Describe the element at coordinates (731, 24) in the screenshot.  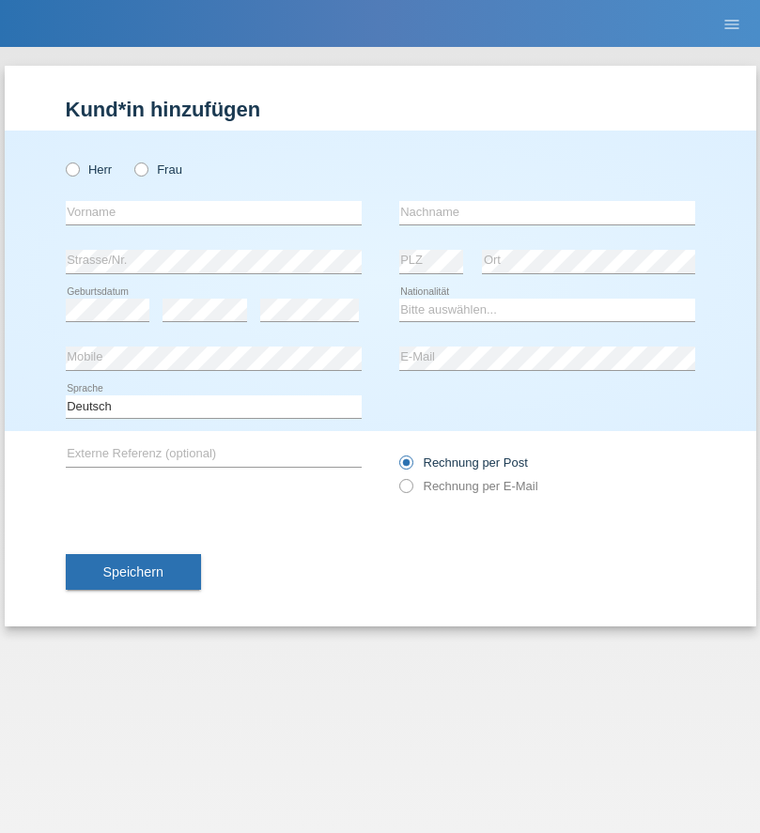
I see `i: menu` at that location.